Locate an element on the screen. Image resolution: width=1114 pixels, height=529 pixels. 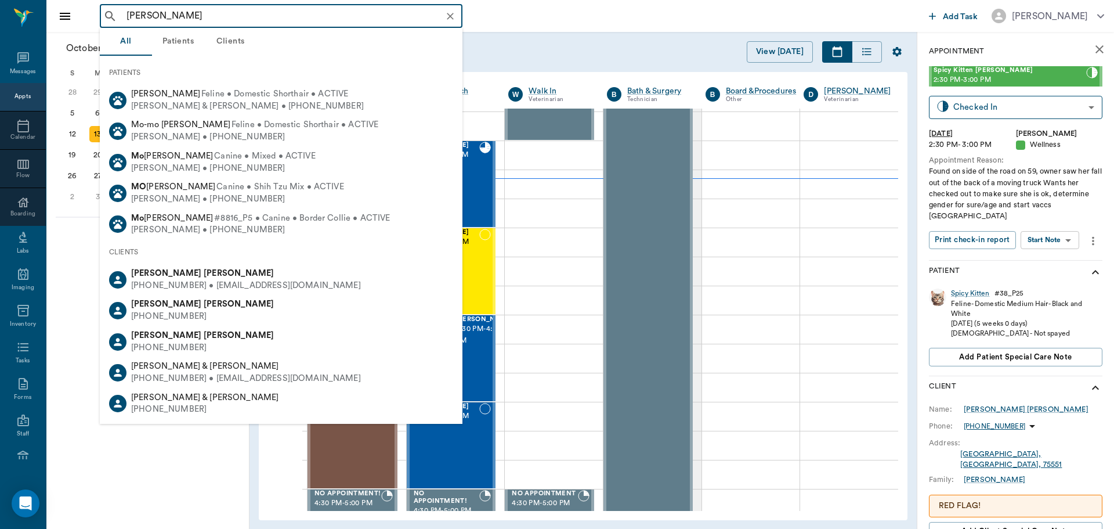
input: Search is located at coordinates (290, 16).